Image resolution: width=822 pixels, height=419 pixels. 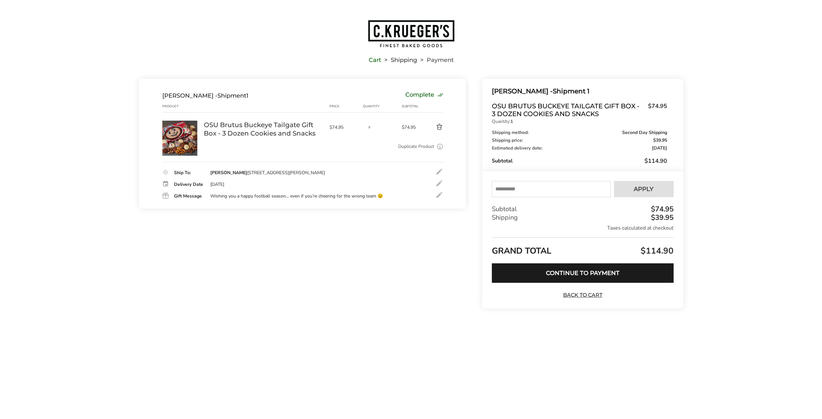 I want to click on div: Shipment 1, so click(x=580, y=91).